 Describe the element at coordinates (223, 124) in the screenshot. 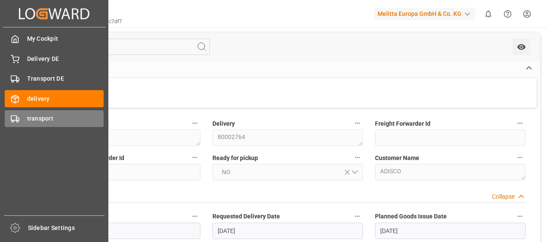

I see `span: Delivery` at that location.